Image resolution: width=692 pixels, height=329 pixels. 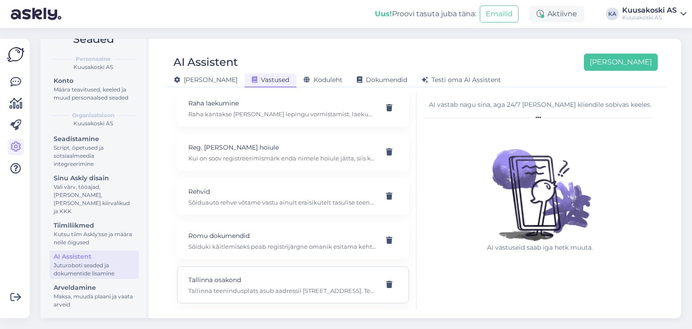 I want to click on span: Koduleht, so click(x=323, y=80).